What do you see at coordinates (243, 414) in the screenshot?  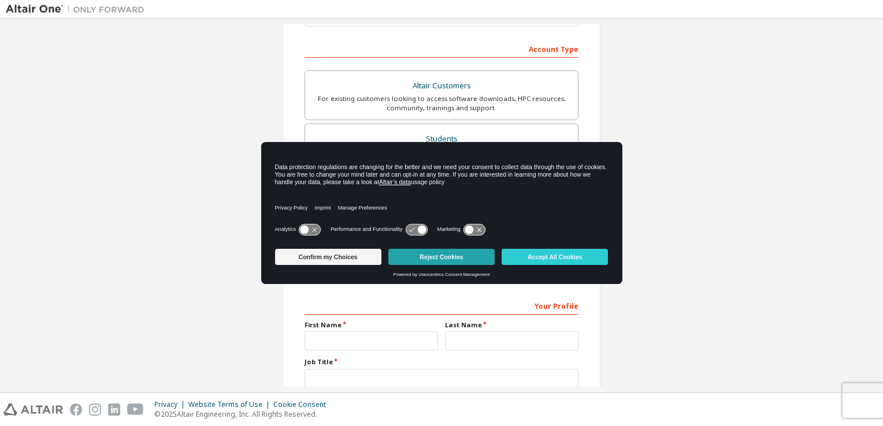 I see `p: © 2025 Altair Engineering, Inc. All Rights Reserved.` at bounding box center [243, 414].